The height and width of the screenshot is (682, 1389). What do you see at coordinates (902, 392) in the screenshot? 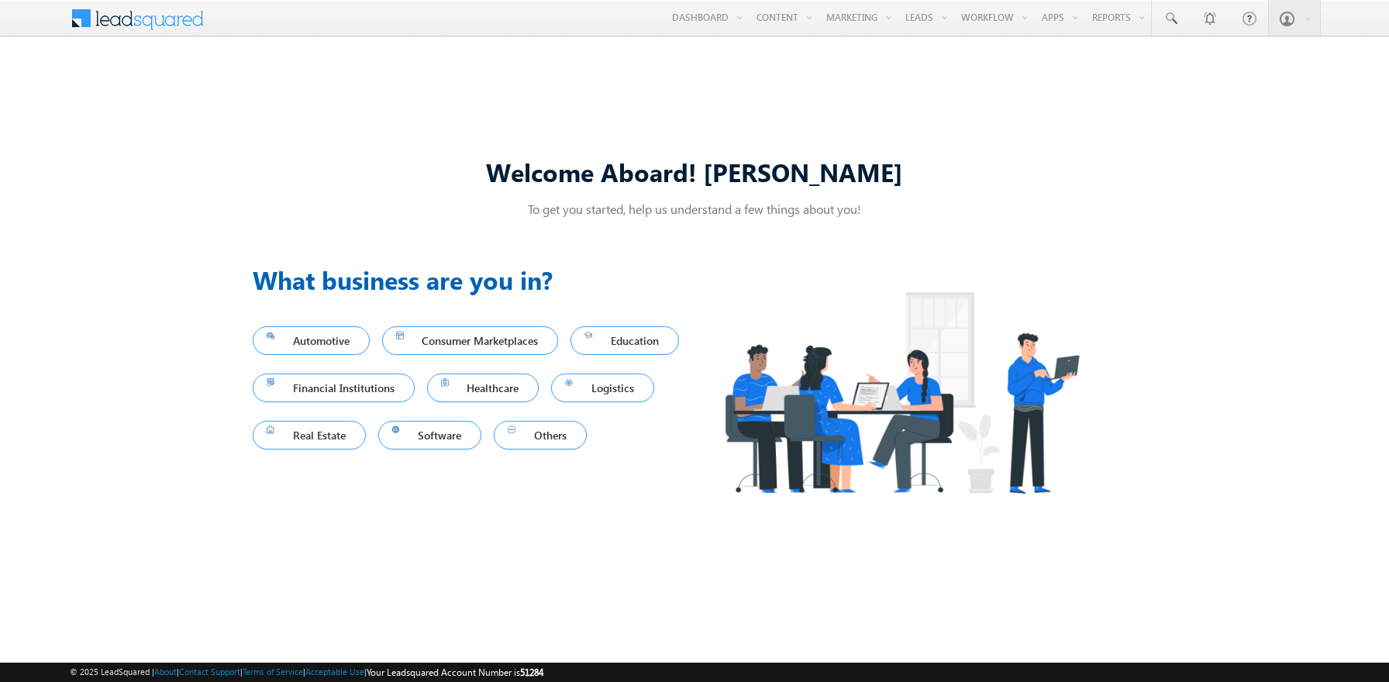
I see `img: Industry.png` at bounding box center [902, 392].